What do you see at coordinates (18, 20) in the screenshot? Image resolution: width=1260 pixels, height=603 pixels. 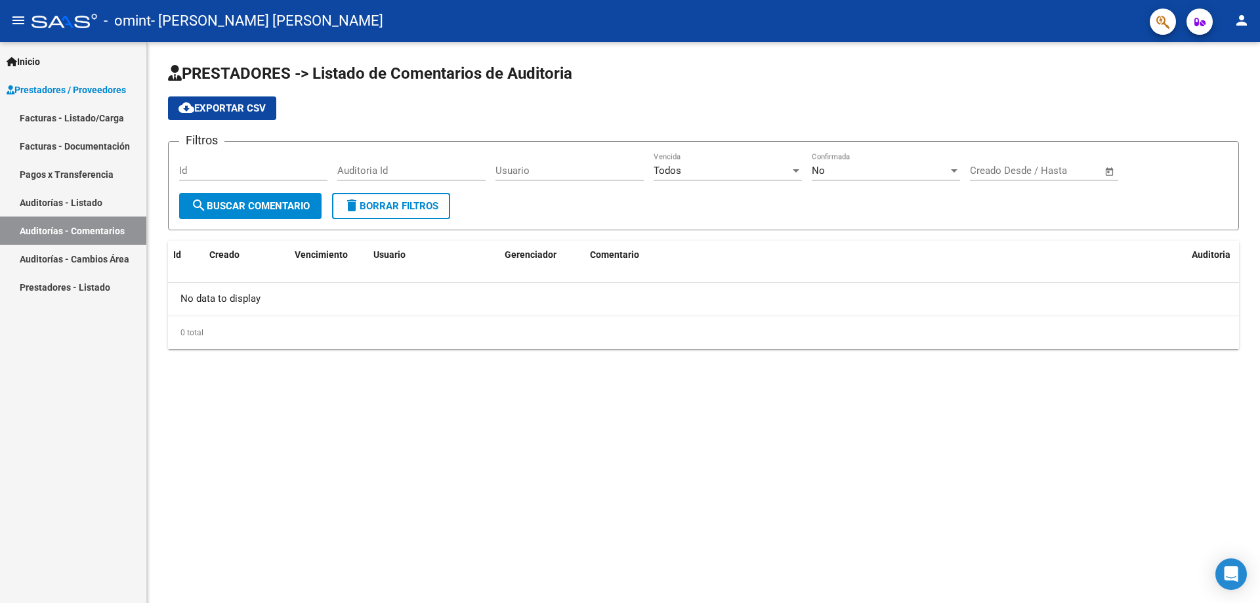 I see `mat-icon: menu` at bounding box center [18, 20].